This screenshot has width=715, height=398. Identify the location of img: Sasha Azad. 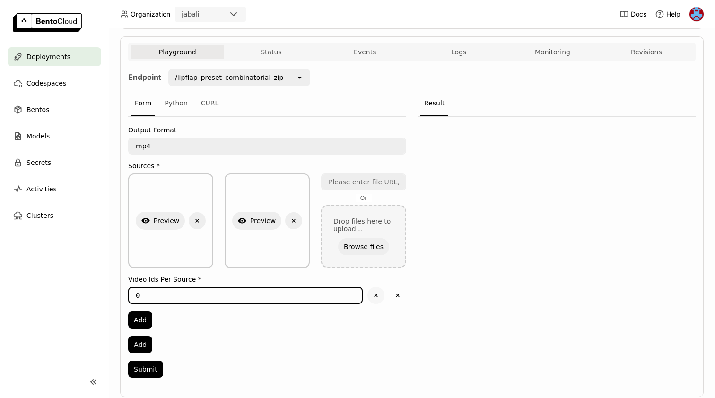
(697, 14).